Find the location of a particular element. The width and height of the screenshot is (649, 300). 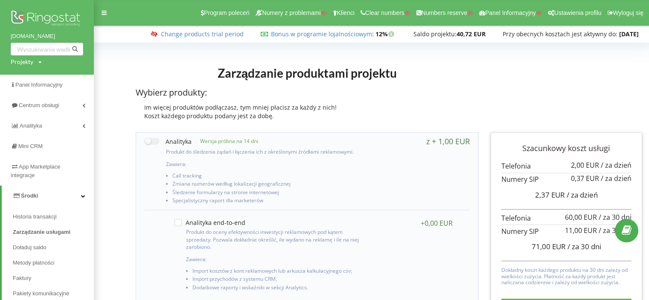

a: Metody płatności is located at coordinates (53, 263).